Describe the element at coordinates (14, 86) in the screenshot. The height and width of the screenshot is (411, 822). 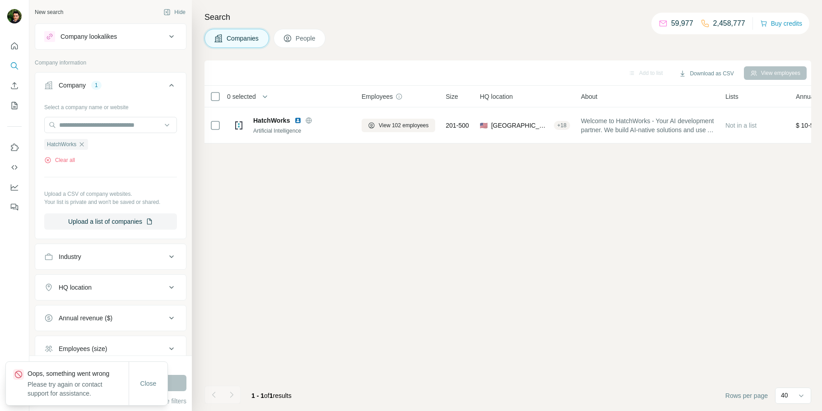
I see `button: Enrich CSV` at that location.